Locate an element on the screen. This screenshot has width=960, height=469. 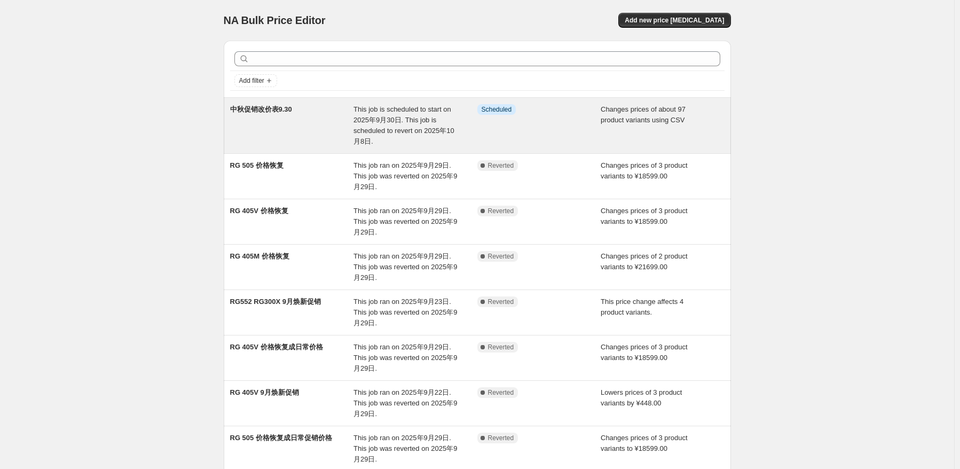
span: RG 405V 价格恢复 is located at coordinates (259, 210).